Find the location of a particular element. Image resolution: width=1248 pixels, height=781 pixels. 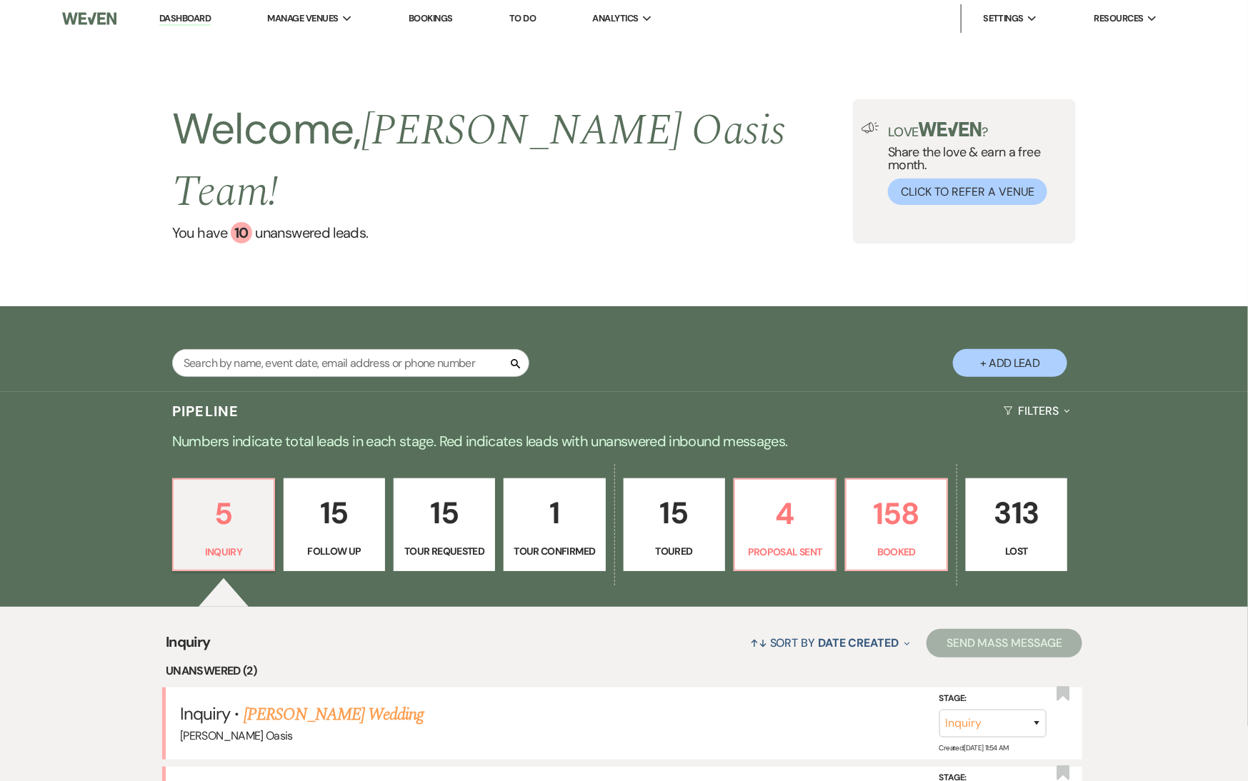

div: Share the love & earn a free month. is located at coordinates (973, 164).